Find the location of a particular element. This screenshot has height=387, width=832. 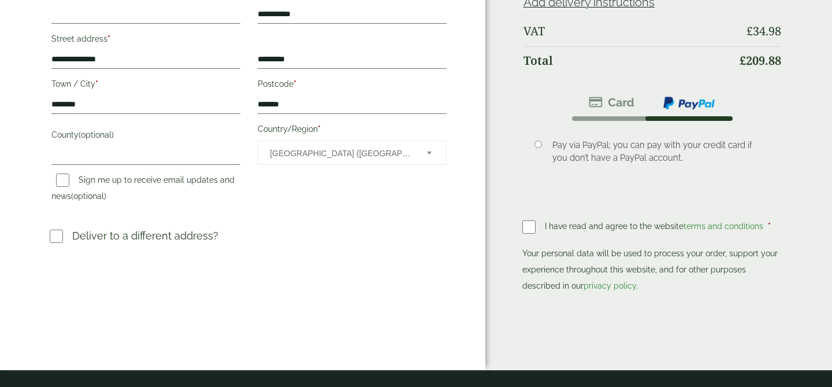

img: stripe.png is located at coordinates (612, 102).